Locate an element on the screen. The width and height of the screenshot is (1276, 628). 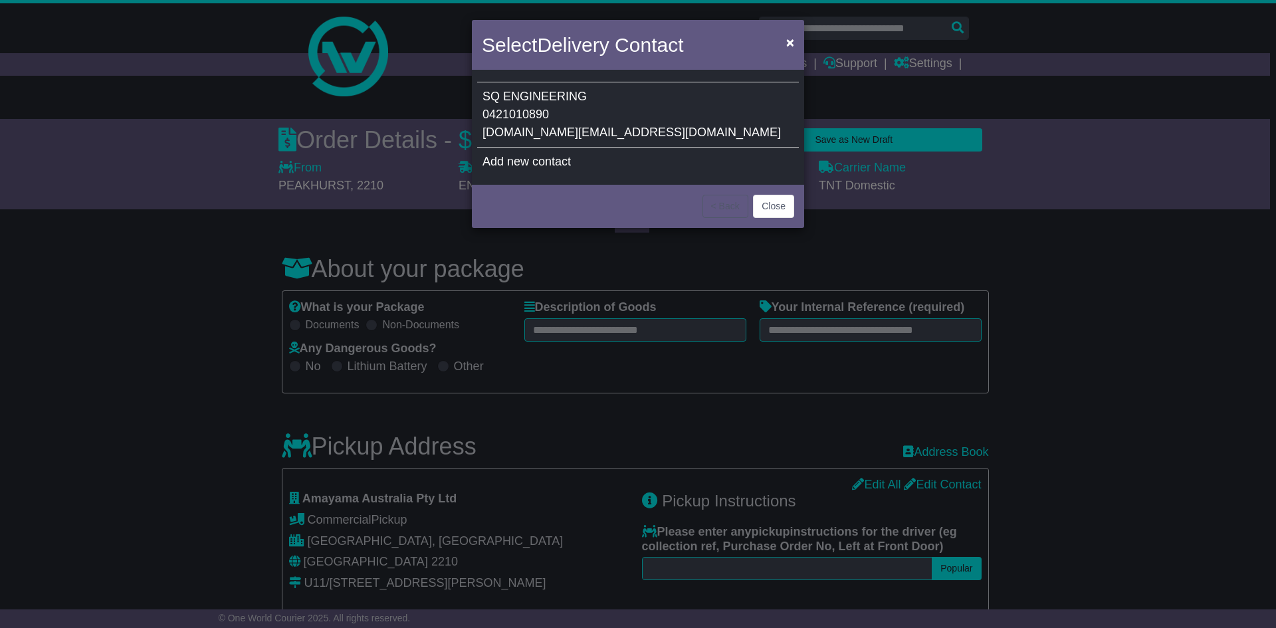
span: 0421010890 is located at coordinates (516, 114).